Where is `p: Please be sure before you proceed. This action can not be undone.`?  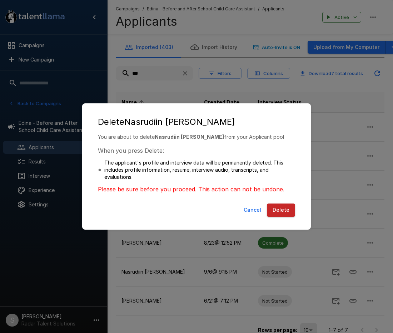
p: Please be sure before you proceed. This action can not be undone. is located at coordinates (197, 189).